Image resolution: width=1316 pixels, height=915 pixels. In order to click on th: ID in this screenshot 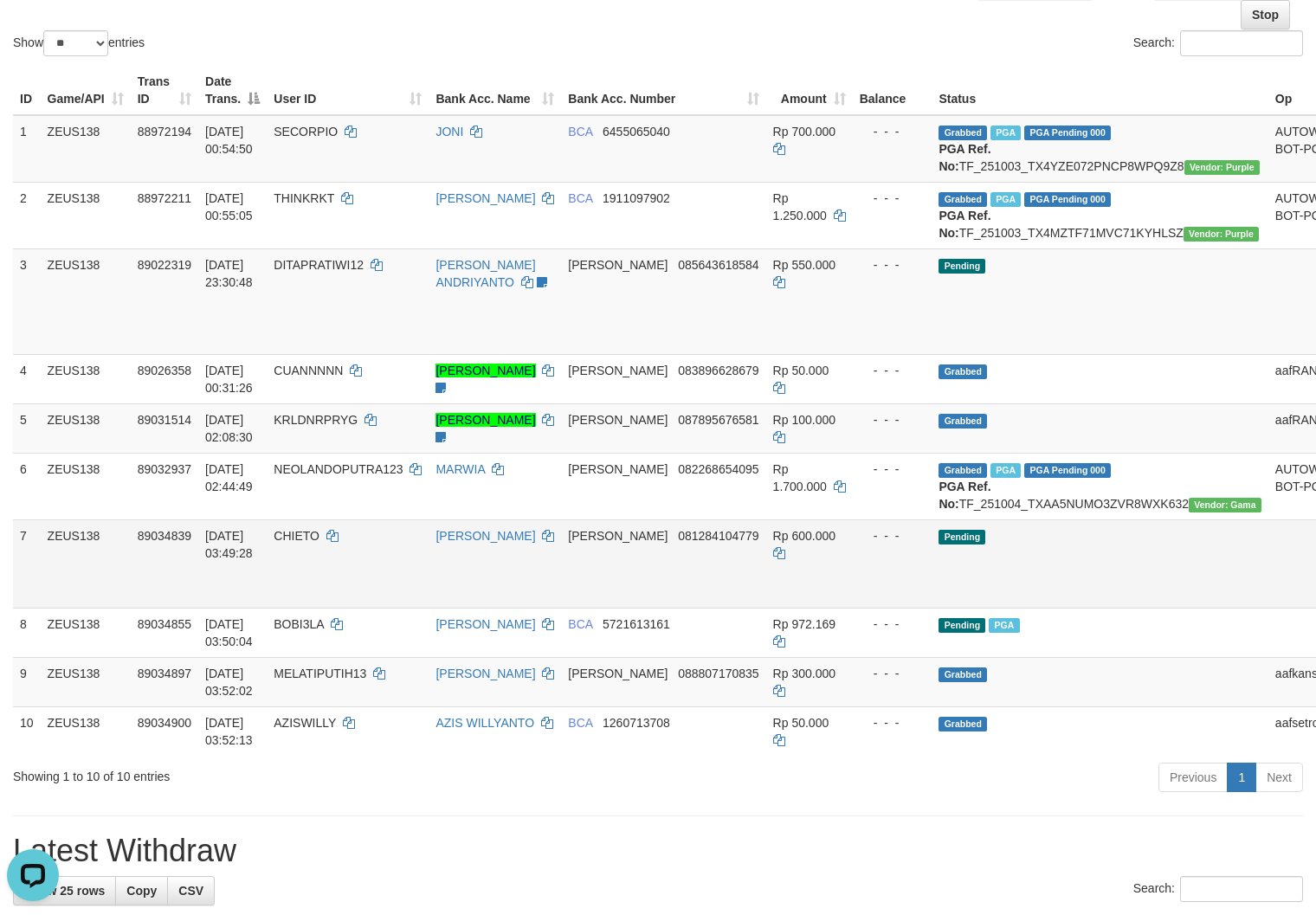, I will do `click(27, 90)`.